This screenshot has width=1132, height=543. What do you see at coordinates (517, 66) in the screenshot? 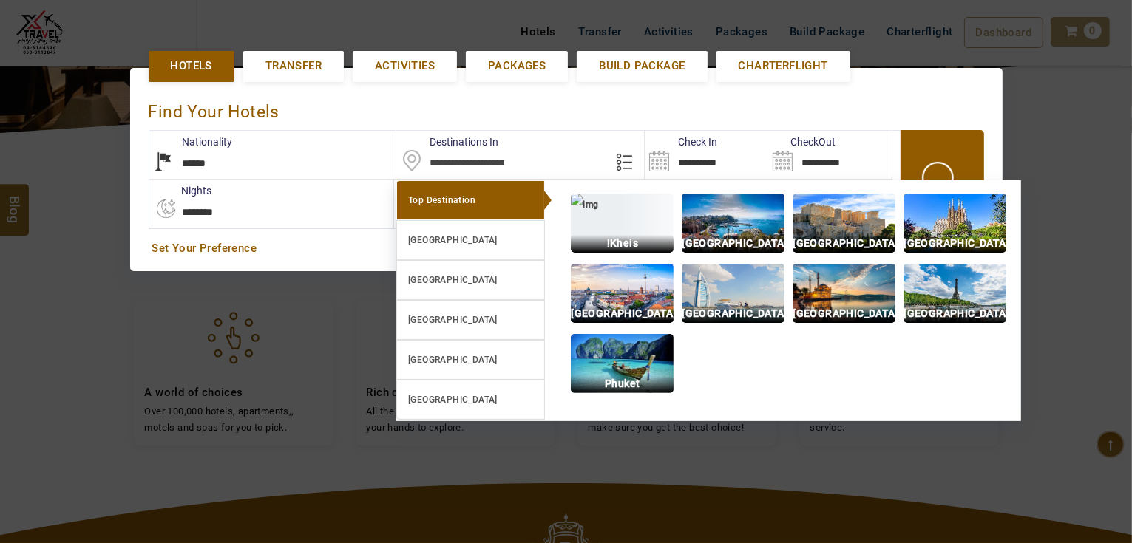
I see `a: Packages` at bounding box center [517, 66].